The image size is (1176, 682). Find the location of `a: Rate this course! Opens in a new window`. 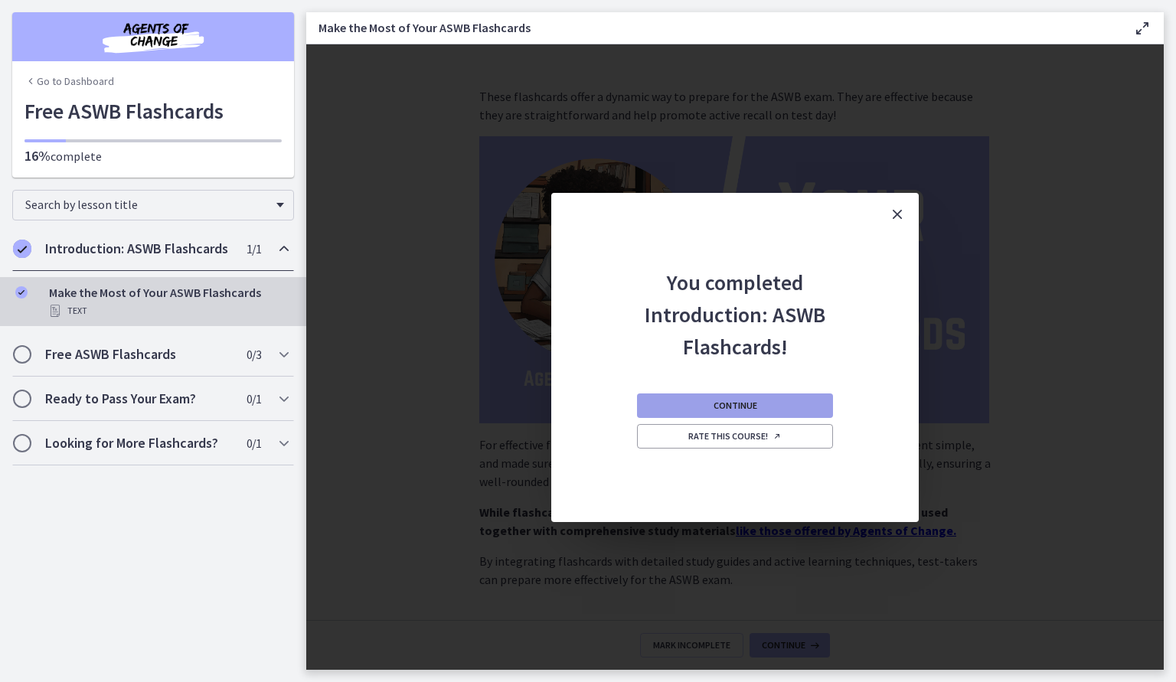

a: Rate this course! Opens in a new window is located at coordinates (735, 436).